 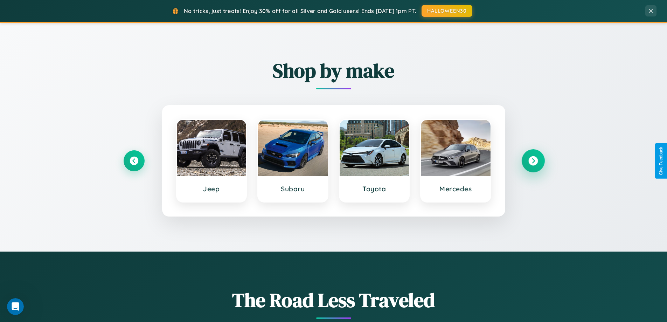 I want to click on h1: The Road Less Traveled, so click(x=334, y=300).